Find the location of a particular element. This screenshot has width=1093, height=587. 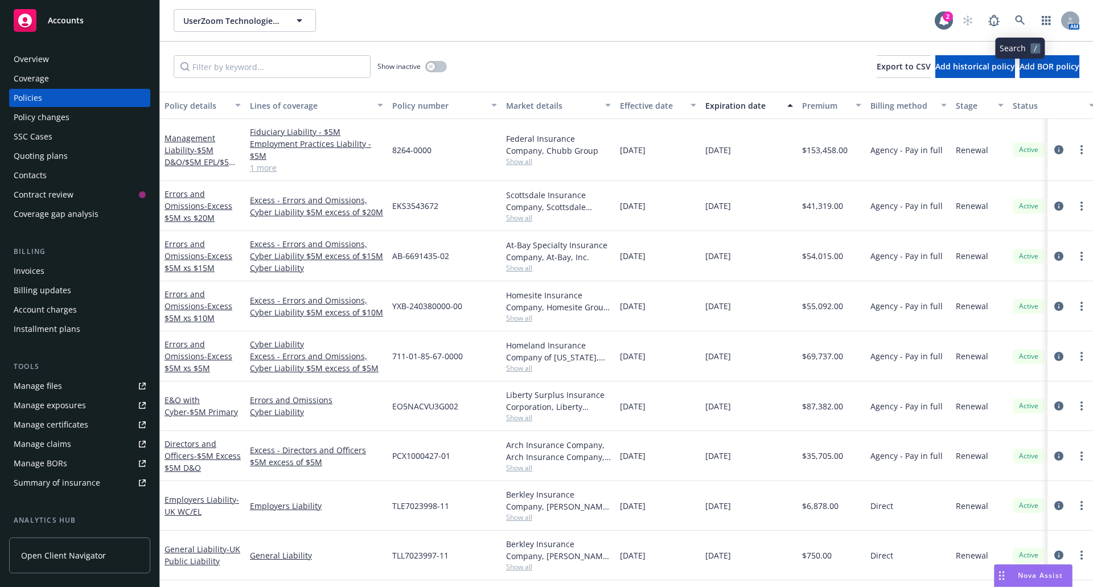

div: Contacts is located at coordinates (30, 175).